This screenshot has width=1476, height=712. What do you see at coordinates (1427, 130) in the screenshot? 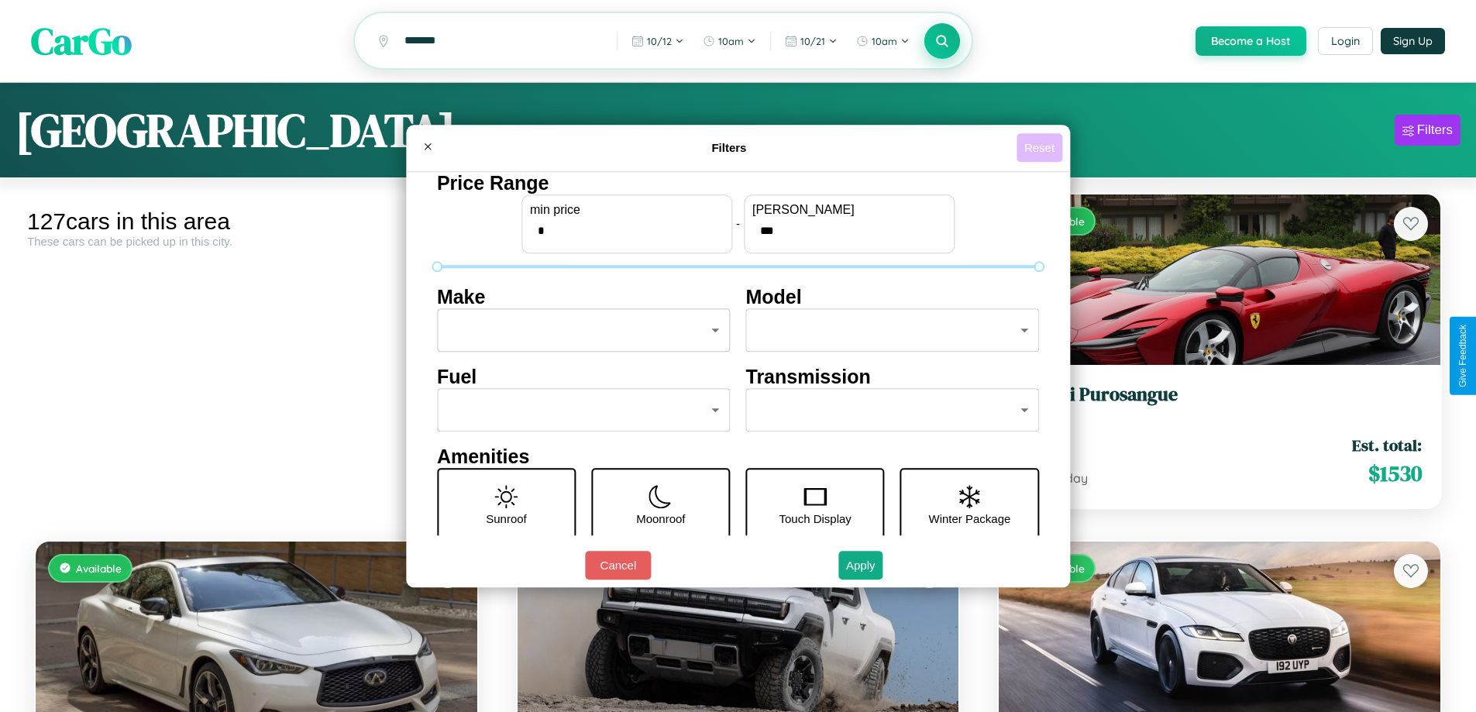
I see `button: Filters` at bounding box center [1427, 130].